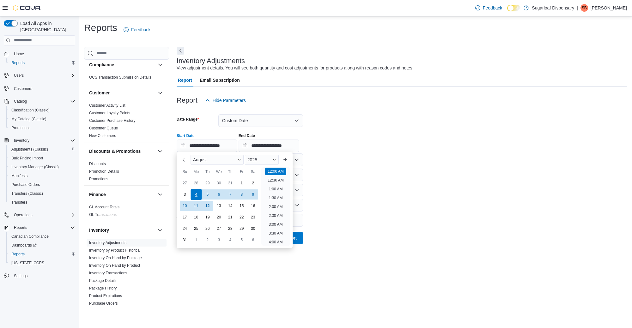 This screenshot has width=632, height=328. What do you see at coordinates (108, 273) in the screenshot?
I see `a: Inventory Transactions` at bounding box center [108, 273].